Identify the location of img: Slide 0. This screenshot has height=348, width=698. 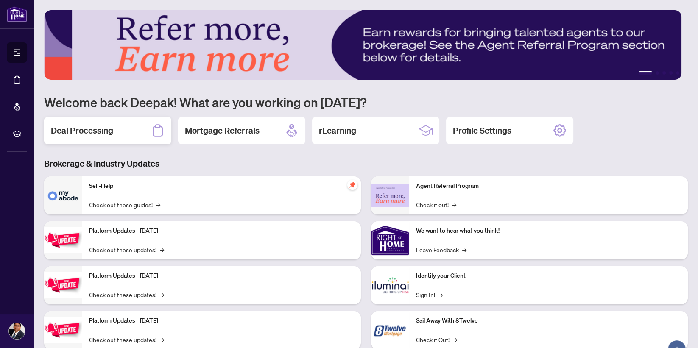
(362, 45).